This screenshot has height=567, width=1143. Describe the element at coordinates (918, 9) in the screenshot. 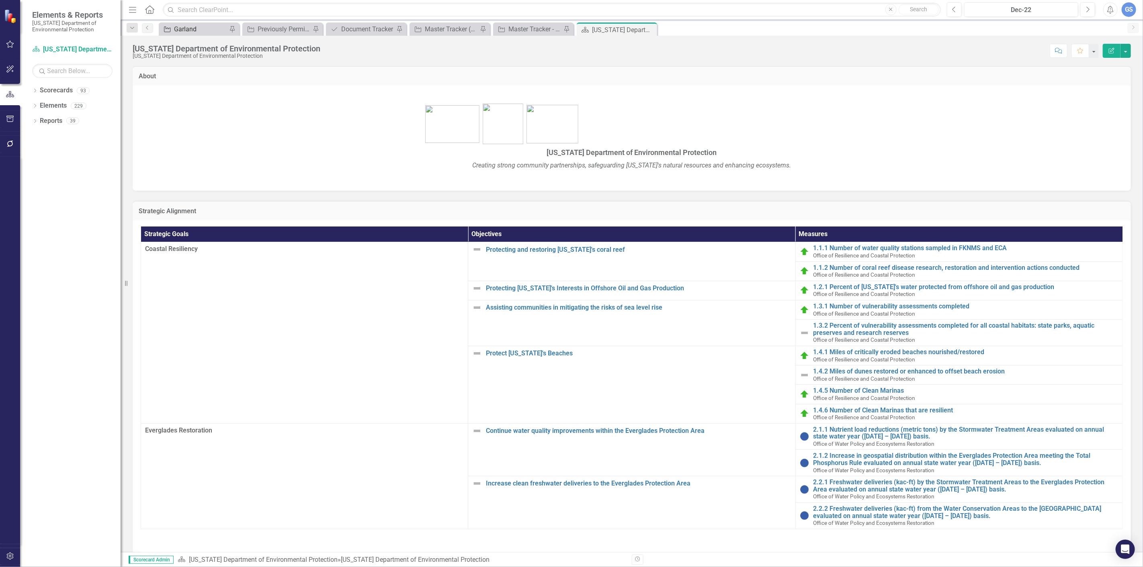

I see `span: Search` at that location.